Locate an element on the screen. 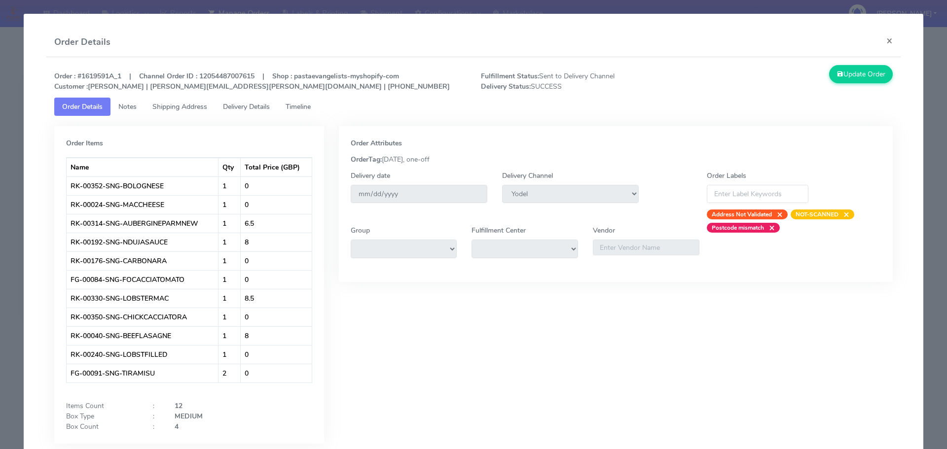  td: 2 is located at coordinates (229, 373).